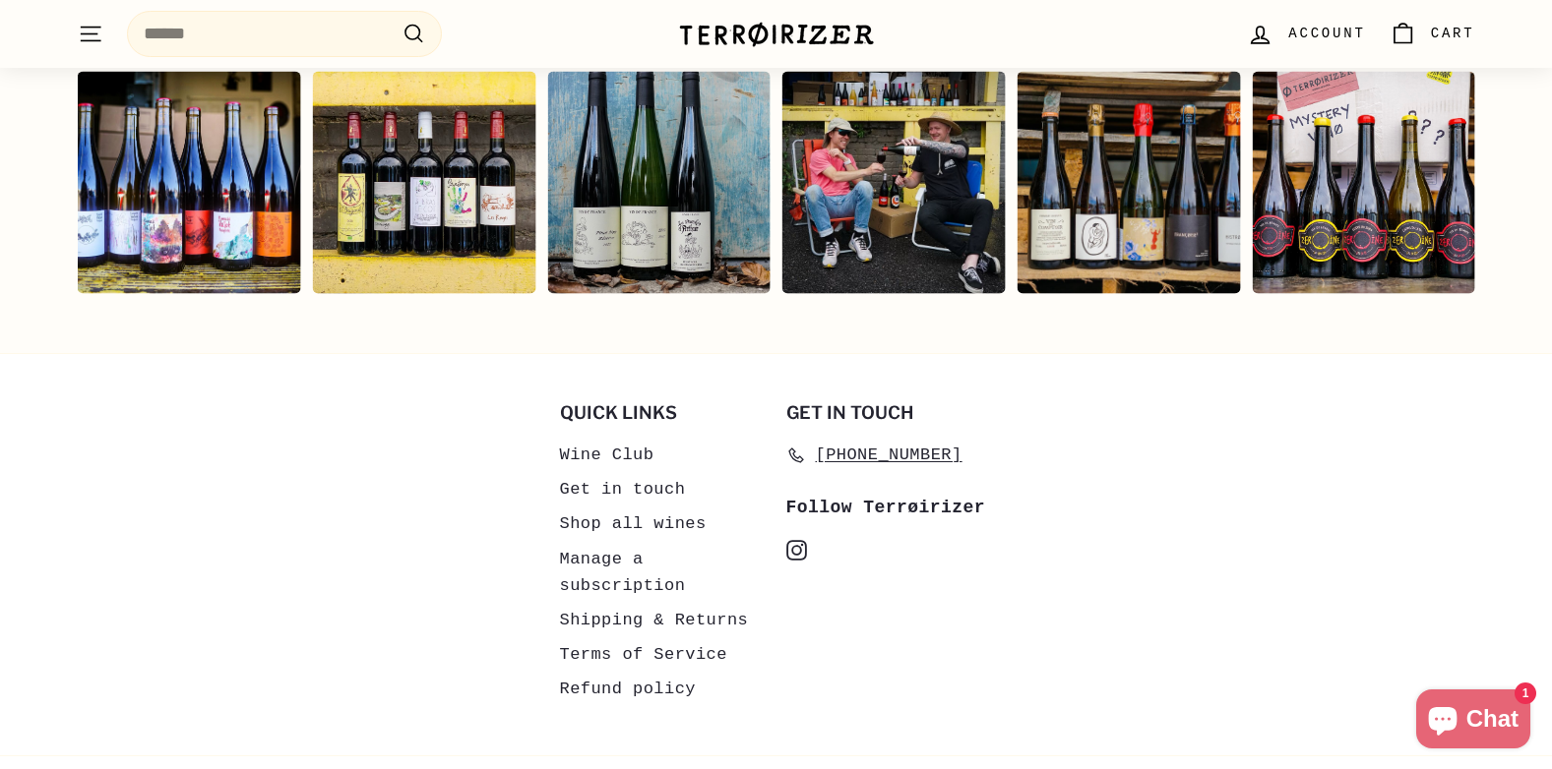 Image resolution: width=1552 pixels, height=769 pixels. I want to click on h2: Quick links, so click(663, 413).